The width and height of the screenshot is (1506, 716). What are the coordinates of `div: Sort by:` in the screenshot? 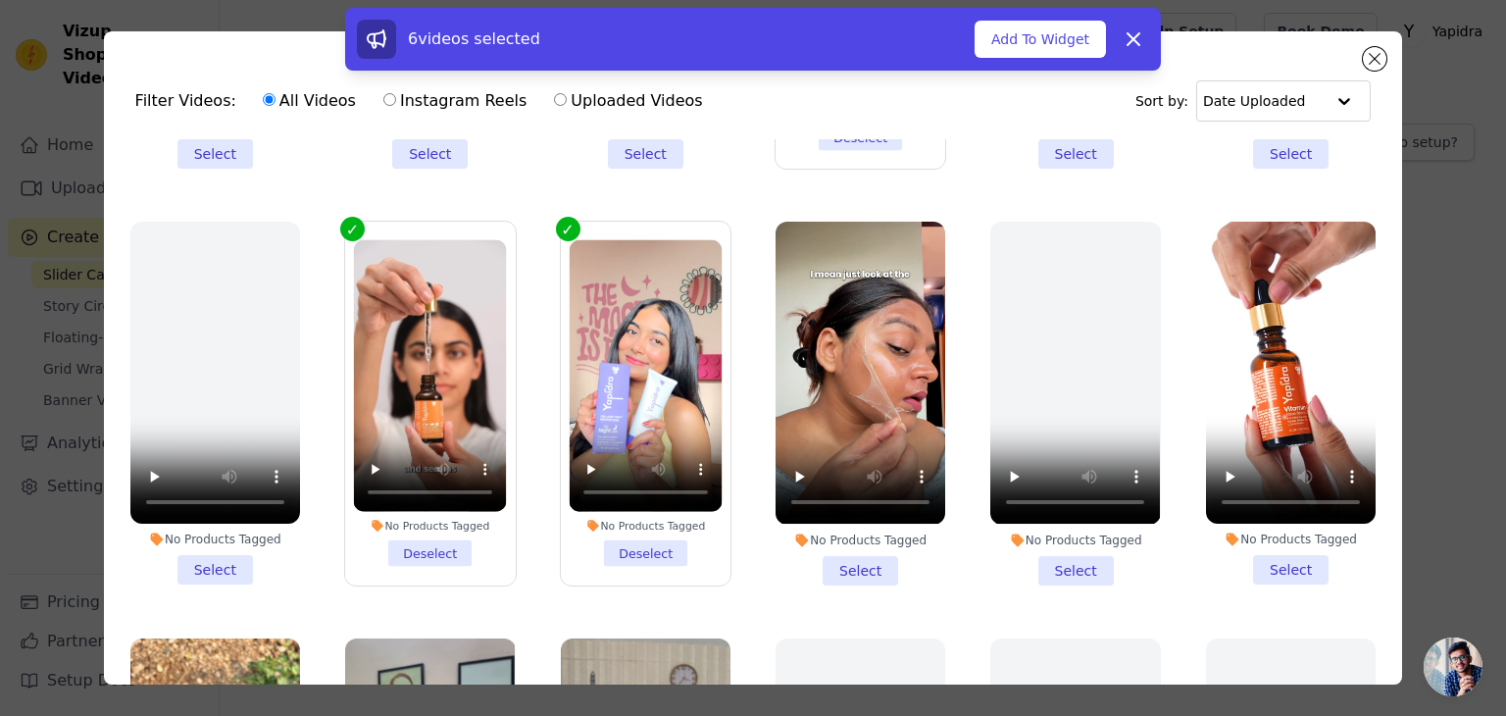 It's located at (1253, 101).